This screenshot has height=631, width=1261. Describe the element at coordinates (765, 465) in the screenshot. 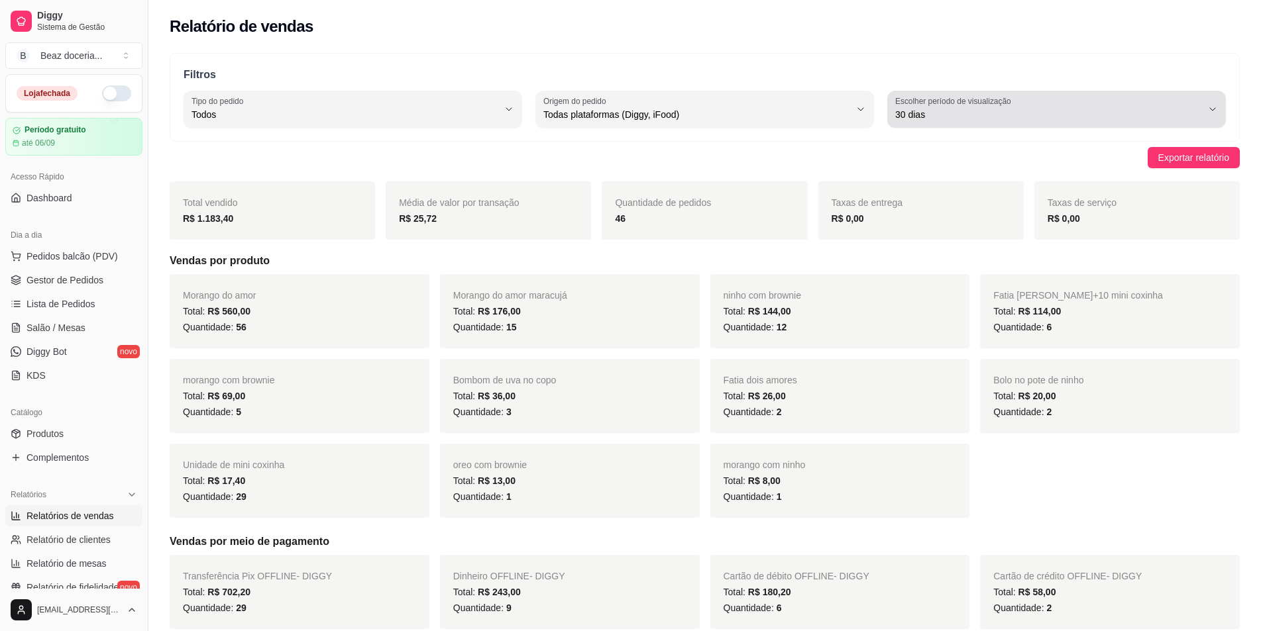

I see `span: morango com ninho` at that location.